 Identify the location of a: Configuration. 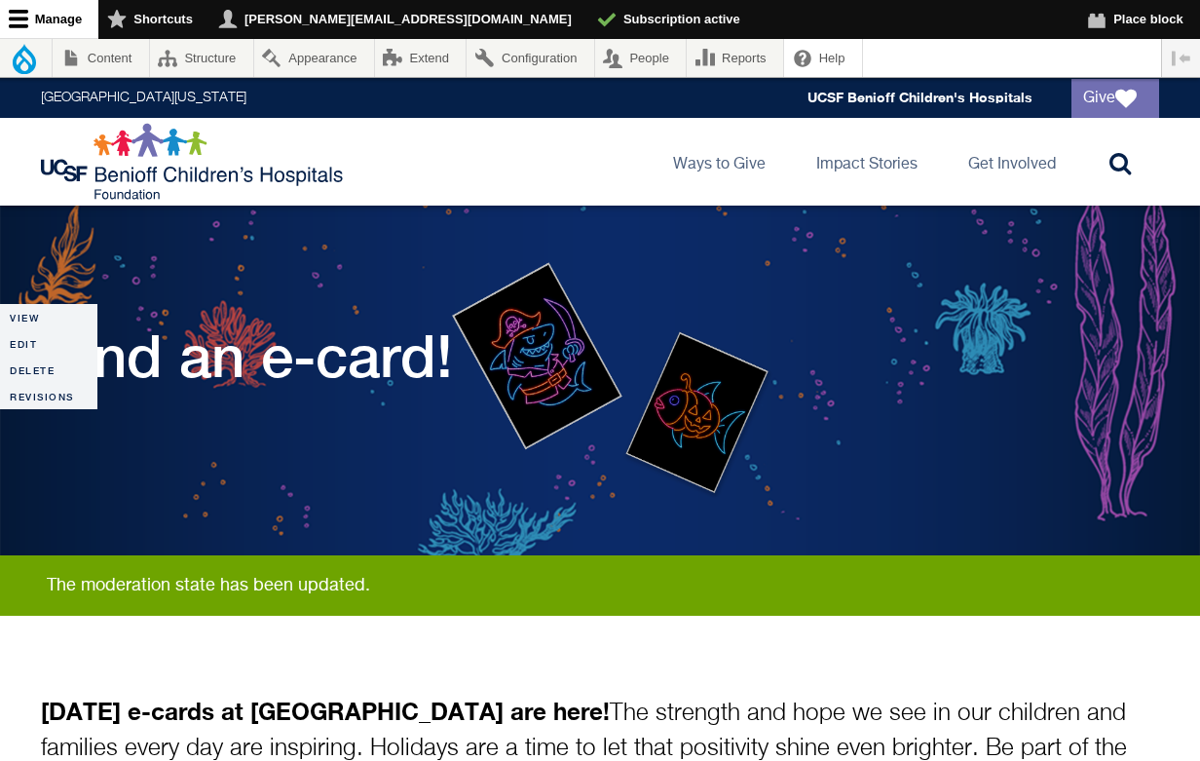
(530, 57).